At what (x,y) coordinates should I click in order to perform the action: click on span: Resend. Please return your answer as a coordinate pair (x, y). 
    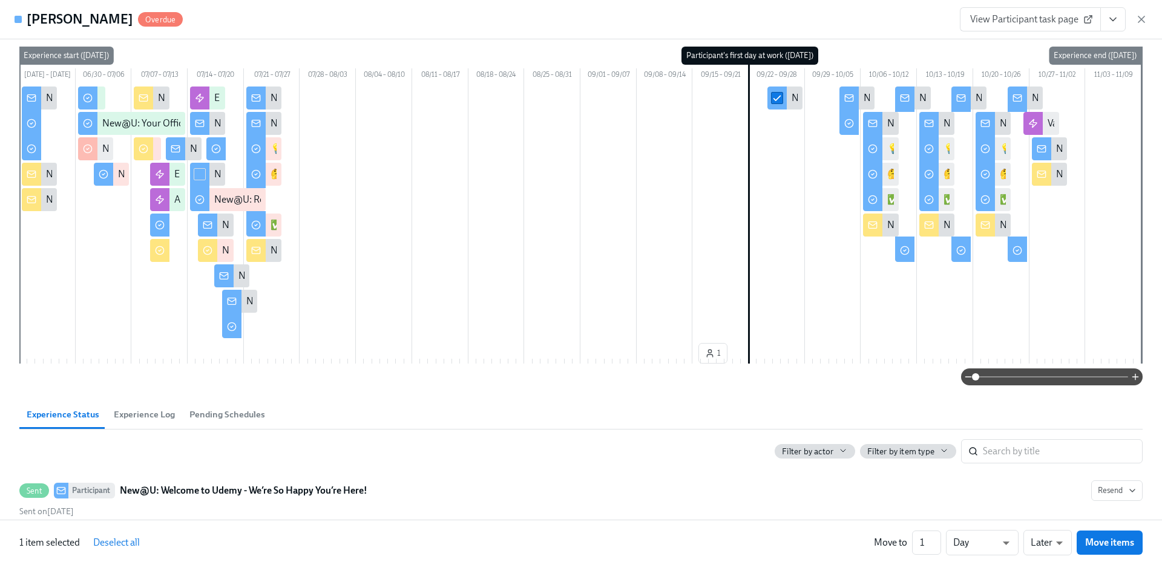
    Looking at the image, I should click on (1117, 491).